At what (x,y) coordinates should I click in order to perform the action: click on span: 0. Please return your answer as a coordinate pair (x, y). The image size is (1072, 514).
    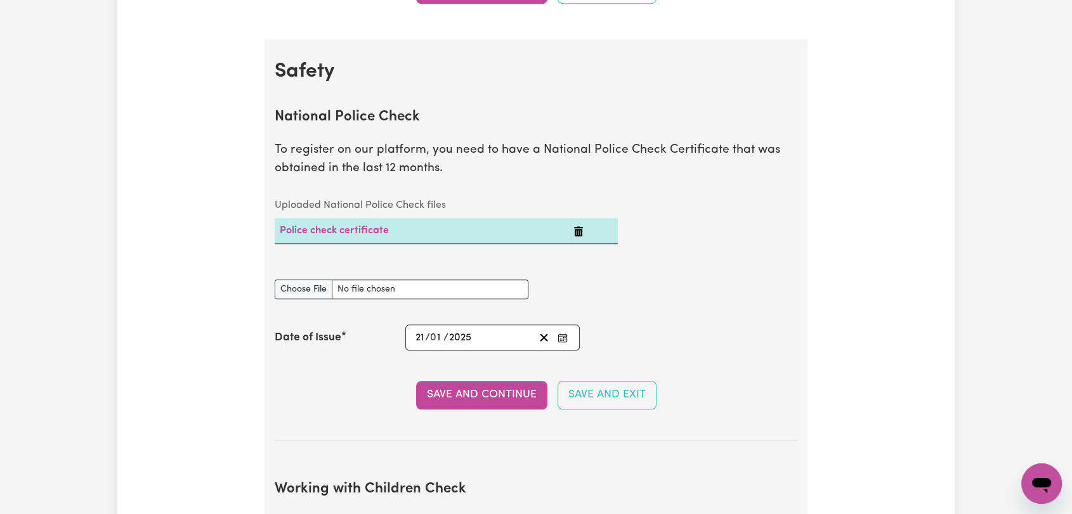
    Looking at the image, I should click on (433, 338).